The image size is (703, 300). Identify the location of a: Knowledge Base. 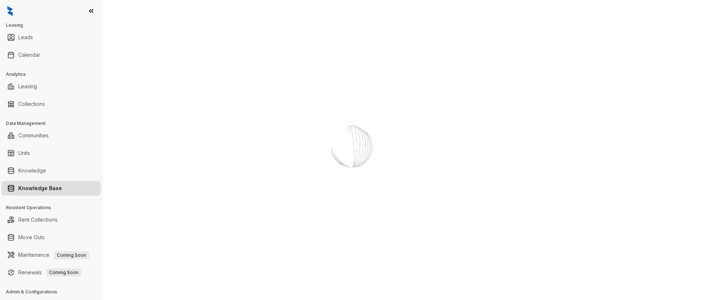
(40, 188).